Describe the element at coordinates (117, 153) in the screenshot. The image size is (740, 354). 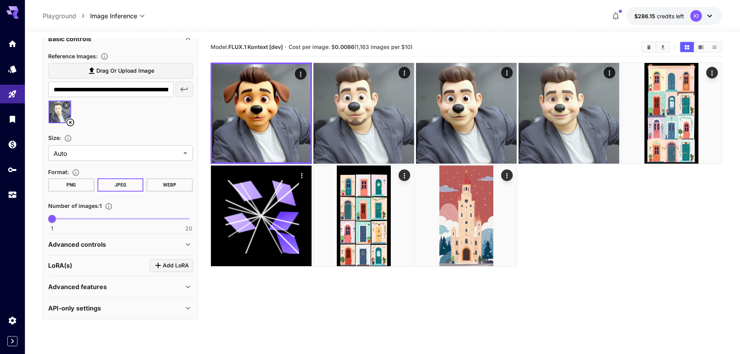
I see `span: Auto` at that location.